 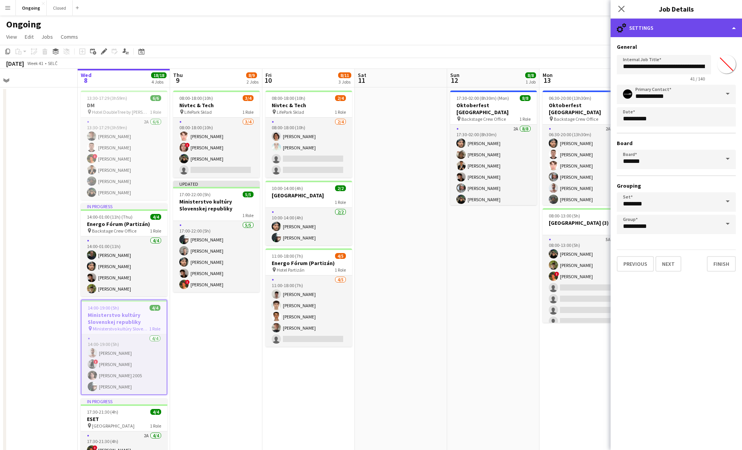 I want to click on div: In progress14:00-01:00 (11h) (Thu)4/4Energo Fórum (Partizán) Backstage Crew Office1 Role4/414:00-..., so click(x=124, y=249).